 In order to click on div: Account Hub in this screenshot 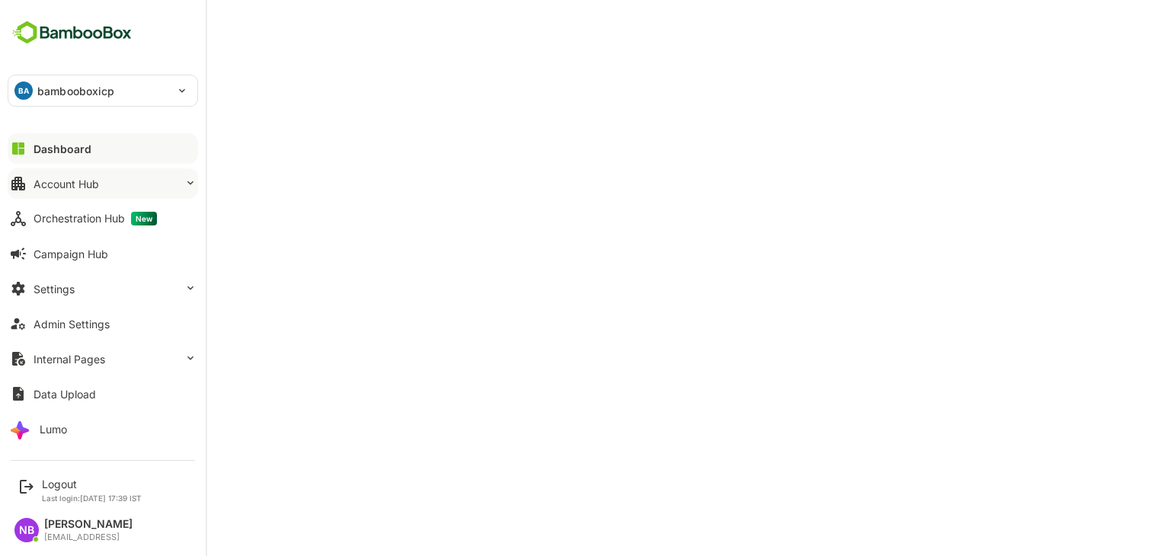, I will do `click(66, 184)`.